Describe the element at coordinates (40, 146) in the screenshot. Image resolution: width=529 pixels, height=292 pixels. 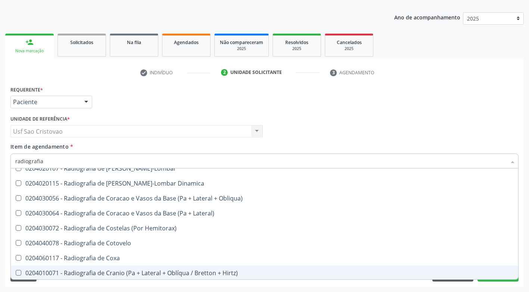
I see `span: Item de agendamento` at that location.